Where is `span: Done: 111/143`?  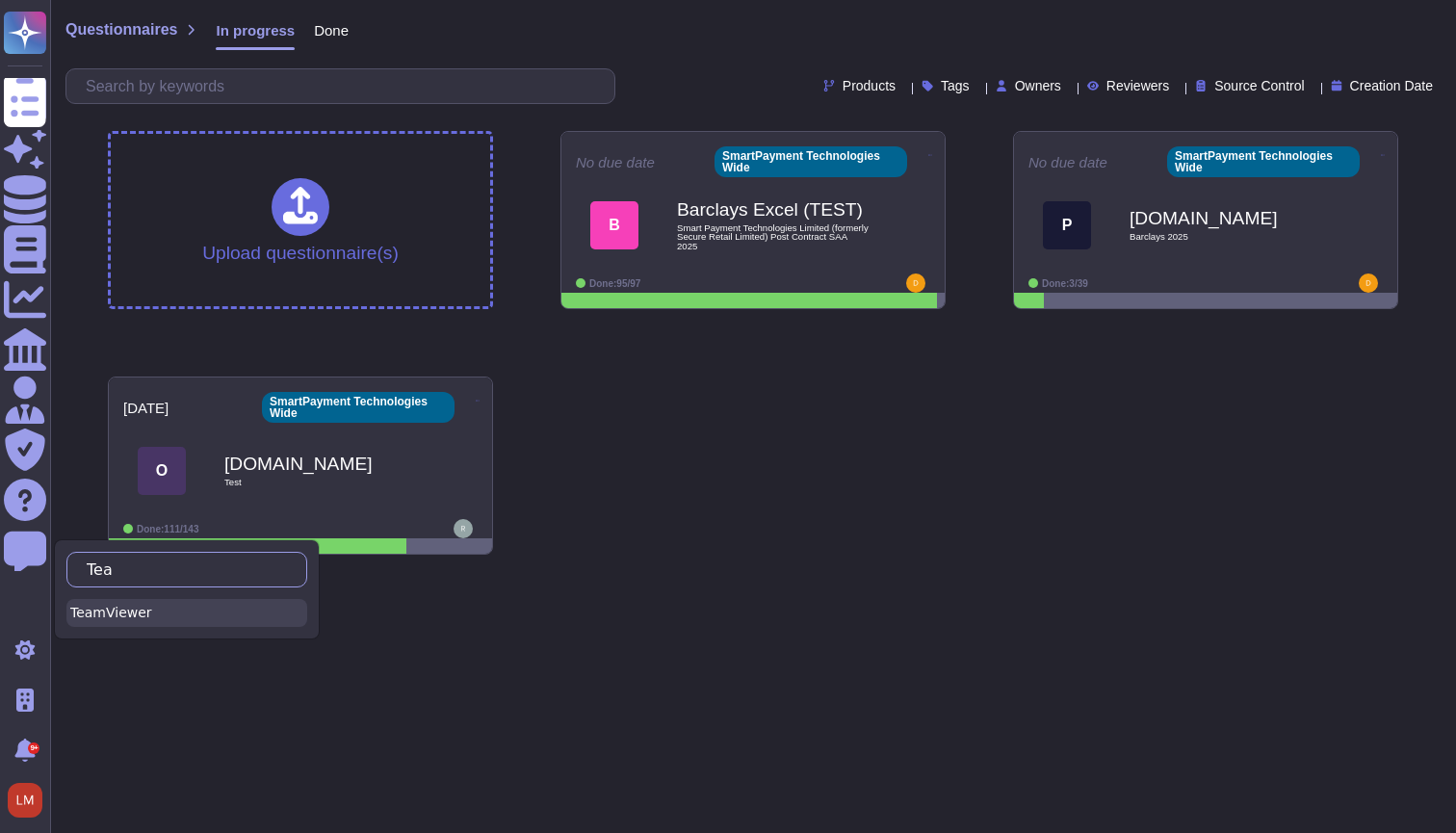
span: Done: 111/143 is located at coordinates (168, 529).